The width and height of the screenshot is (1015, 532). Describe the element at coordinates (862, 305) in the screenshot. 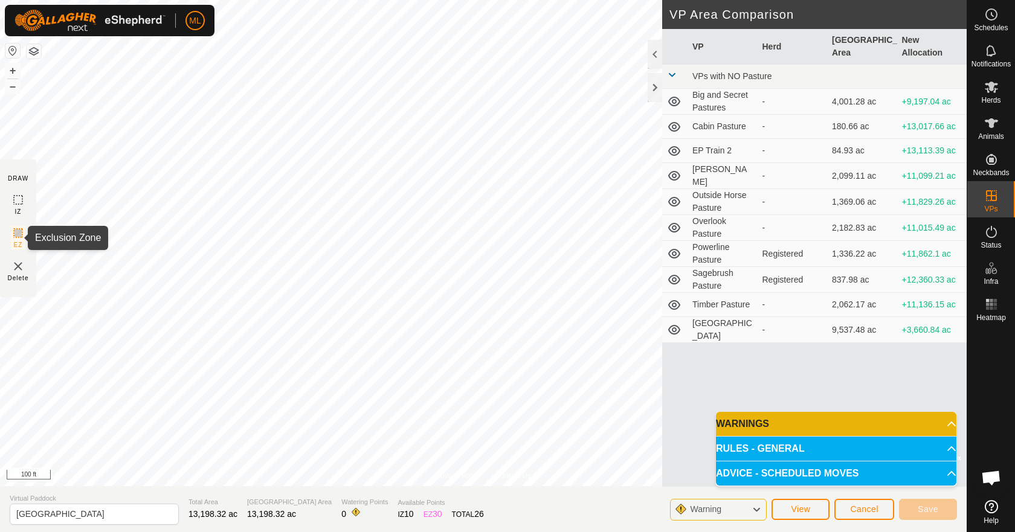

I see `td: 2,062.17 ac` at that location.